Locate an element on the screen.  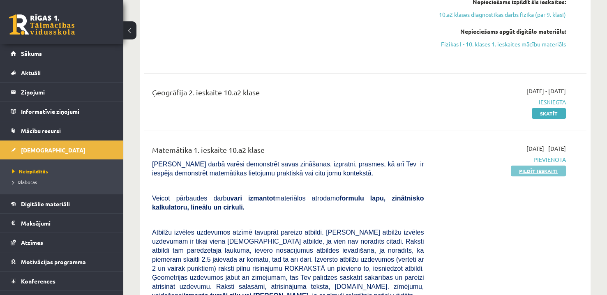
b: formulu lapu, zinātnisko kalkulatoru, lineālu un cirkuli. is located at coordinates (288, 203).